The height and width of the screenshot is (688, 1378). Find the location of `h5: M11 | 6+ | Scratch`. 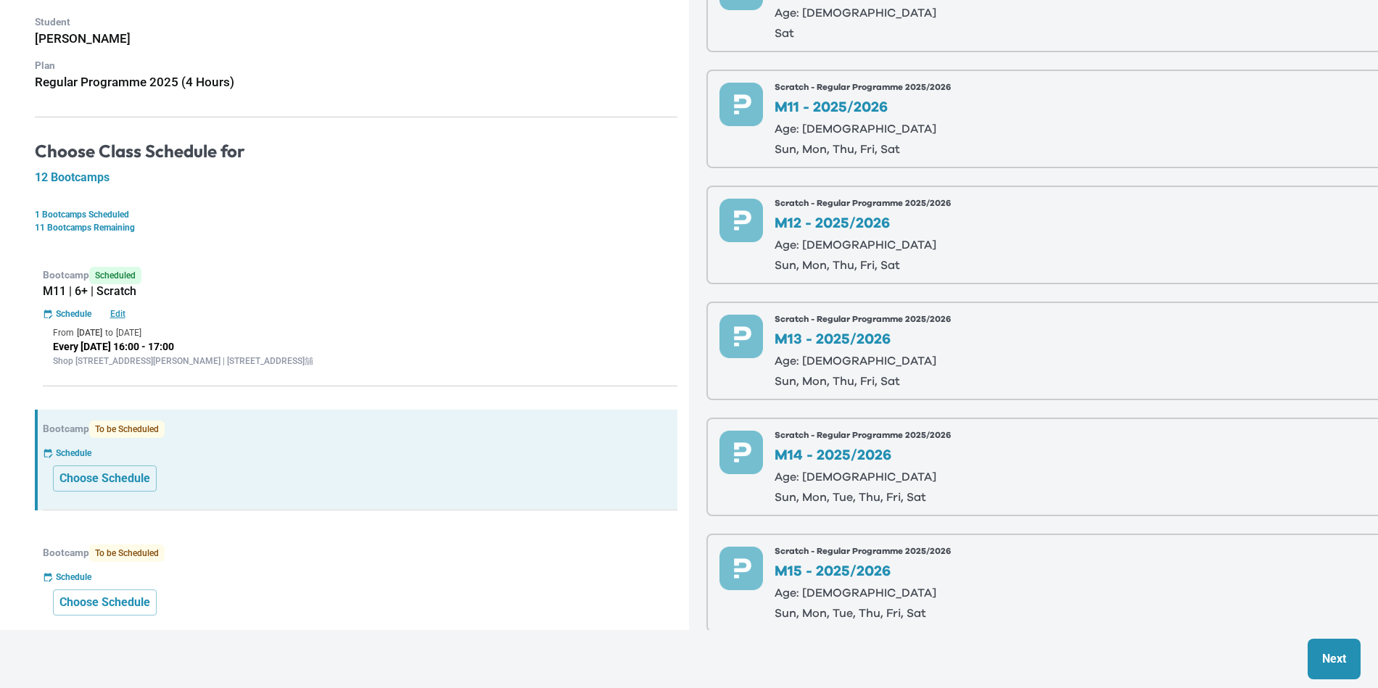

h5: M11 | 6+ | Scratch is located at coordinates (360, 292).